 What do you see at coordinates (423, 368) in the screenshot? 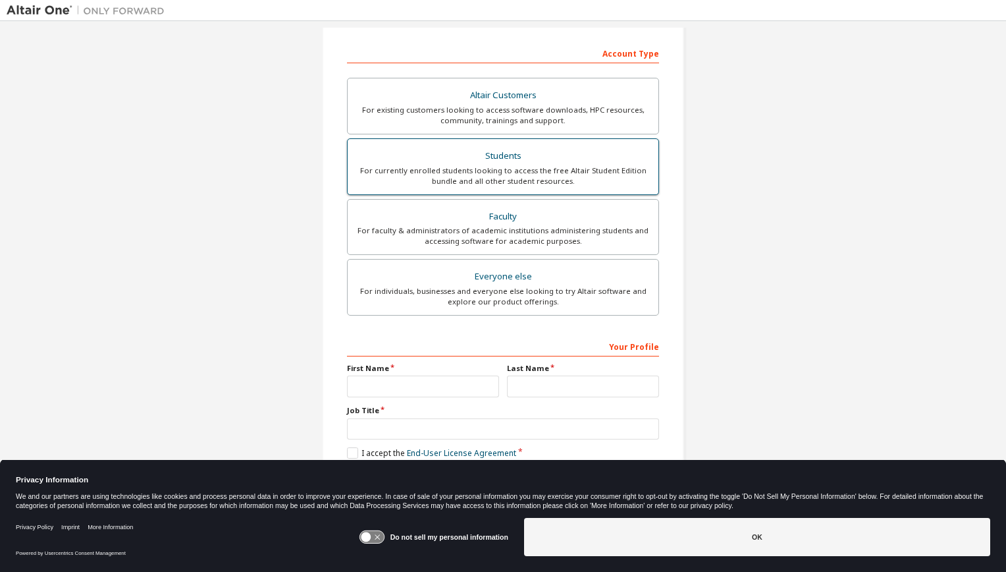
I see `label: First Name` at bounding box center [423, 368].